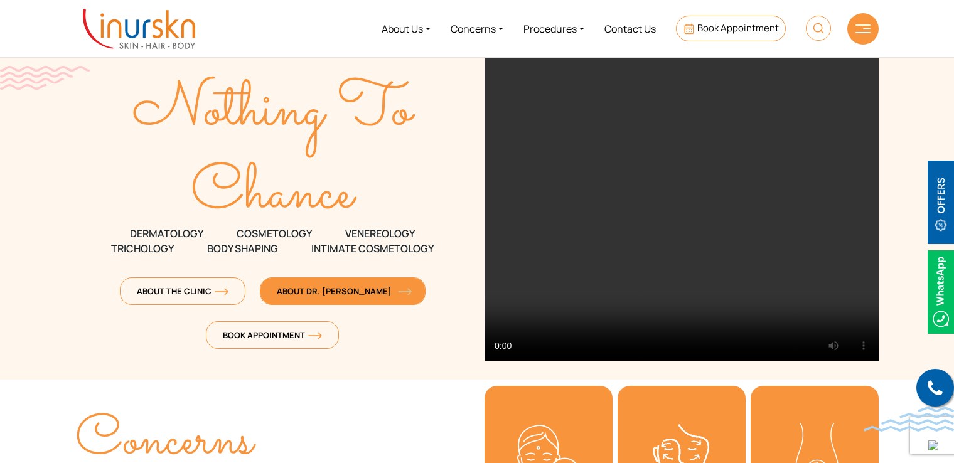 The height and width of the screenshot is (463, 954). I want to click on a: Book Appointment, so click(730, 28).